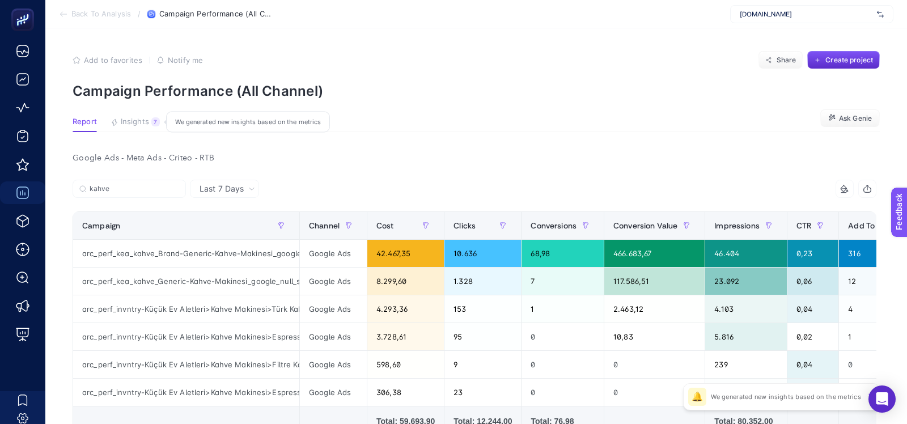 The image size is (907, 424). Describe the element at coordinates (813, 392) in the screenshot. I see `div: 0,03` at that location.